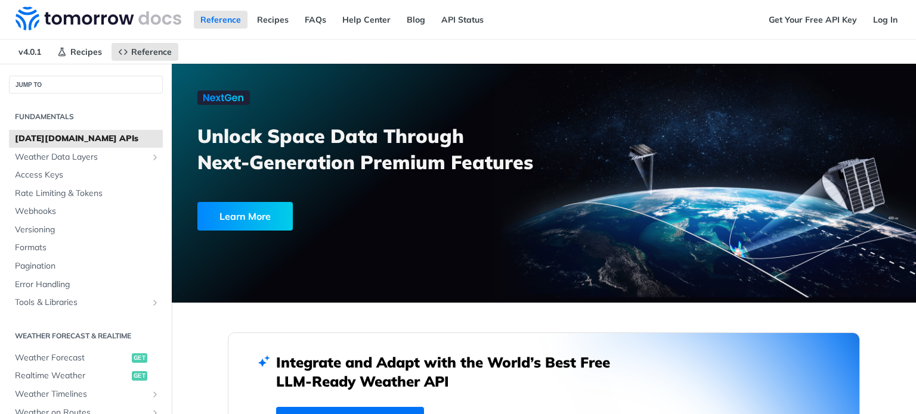 The height and width of the screenshot is (414, 916). What do you see at coordinates (86, 395) in the screenshot?
I see `a: Weather TimelinesShow subpages for Weather Timelines` at bounding box center [86, 395].